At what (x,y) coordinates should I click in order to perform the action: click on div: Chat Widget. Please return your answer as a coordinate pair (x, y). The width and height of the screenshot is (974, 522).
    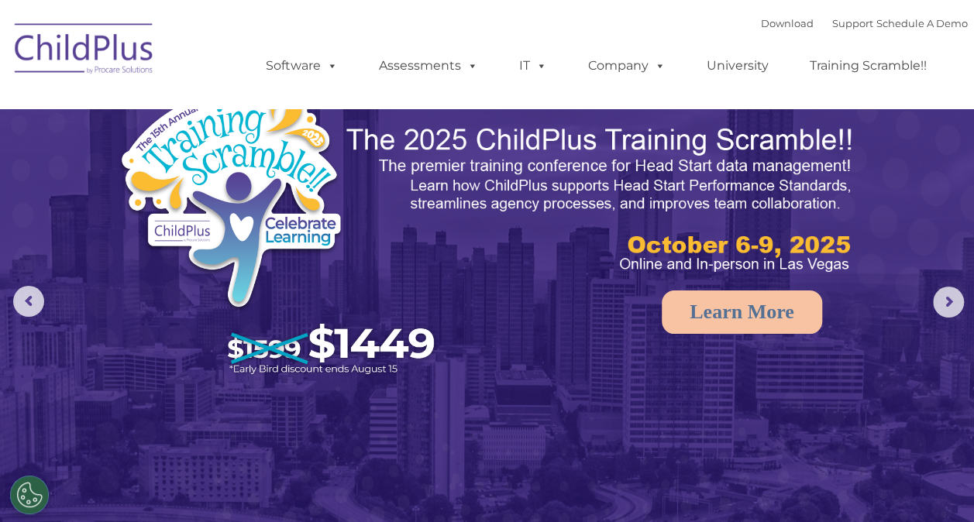
    Looking at the image, I should click on (847, 439).